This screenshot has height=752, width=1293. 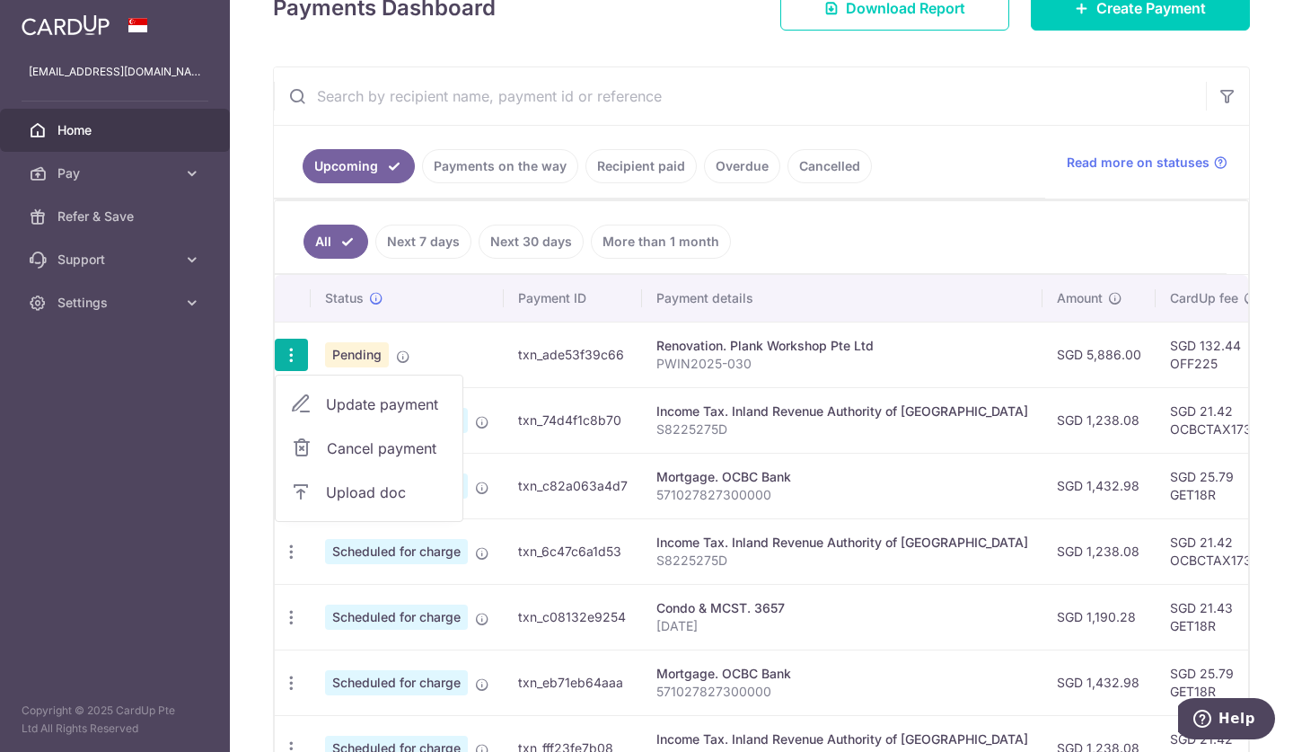 I want to click on span: Refer & Save, so click(x=117, y=216).